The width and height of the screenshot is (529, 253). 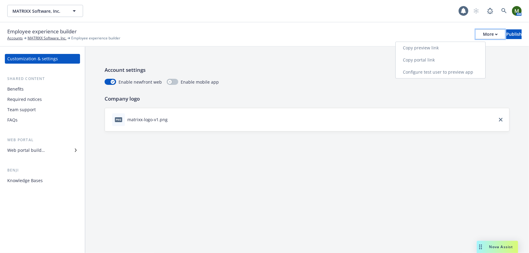 What do you see at coordinates (45, 11) in the screenshot?
I see `button: MATRIXX Software, Inc.` at bounding box center [45, 11].